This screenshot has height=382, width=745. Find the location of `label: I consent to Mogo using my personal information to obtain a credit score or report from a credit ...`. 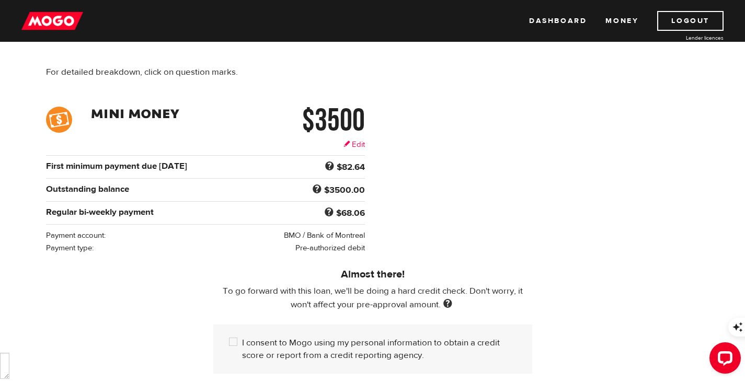

label: I consent to Mogo using my personal information to obtain a credit score or report from a credit ... is located at coordinates (379, 349).